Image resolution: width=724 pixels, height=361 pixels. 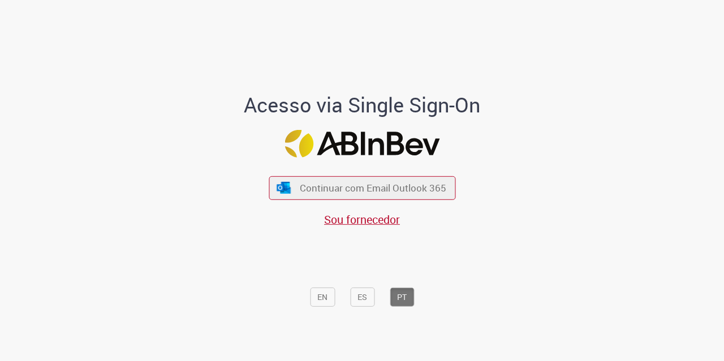 What do you see at coordinates (373, 188) in the screenshot?
I see `span: Continuar com Email Outlook 365` at bounding box center [373, 188].